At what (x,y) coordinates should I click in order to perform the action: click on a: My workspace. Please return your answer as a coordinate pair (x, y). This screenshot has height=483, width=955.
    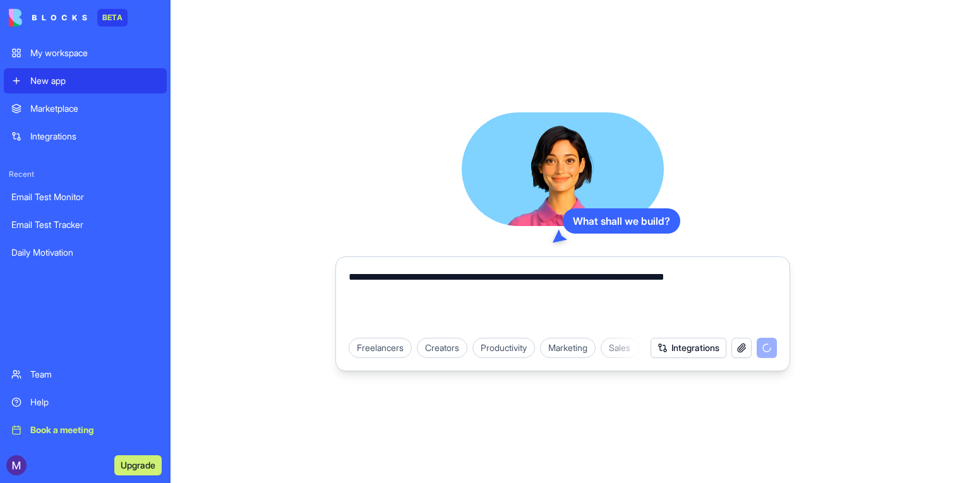
    Looking at the image, I should click on (85, 53).